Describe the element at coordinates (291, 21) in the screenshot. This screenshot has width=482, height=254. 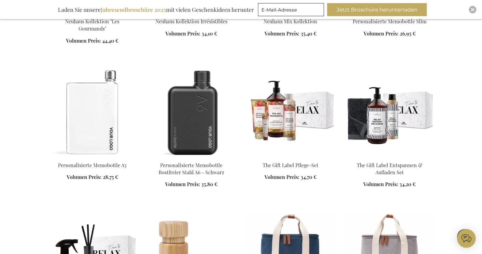
I see `a: Neuhaus Mix Kollektion` at that location.